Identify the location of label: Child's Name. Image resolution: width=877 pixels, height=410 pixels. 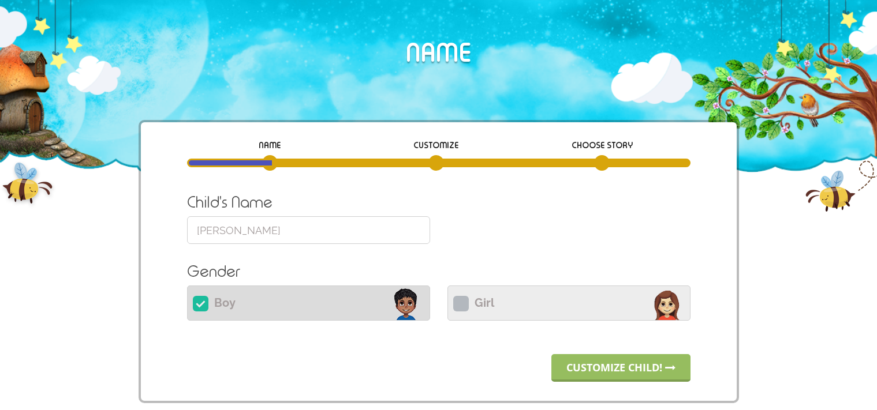
(308, 203).